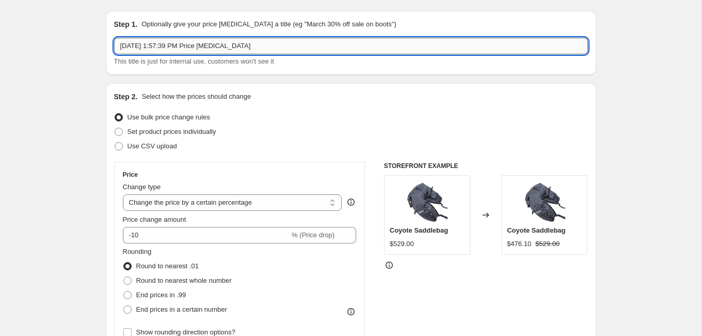 This screenshot has height=336, width=702. What do you see at coordinates (152, 146) in the screenshot?
I see `span: Use CSV upload` at bounding box center [152, 146].